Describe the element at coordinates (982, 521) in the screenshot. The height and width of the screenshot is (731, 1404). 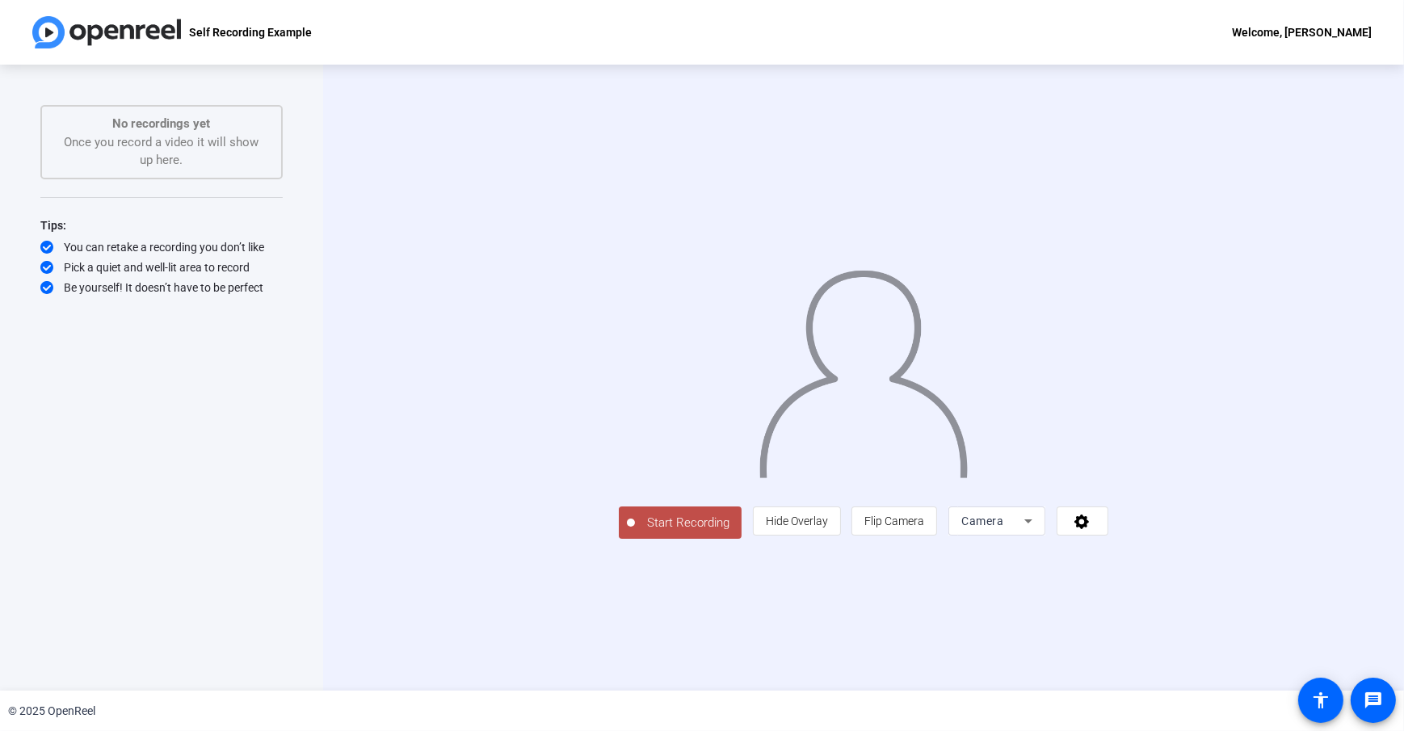
I see `span: Camera` at that location.